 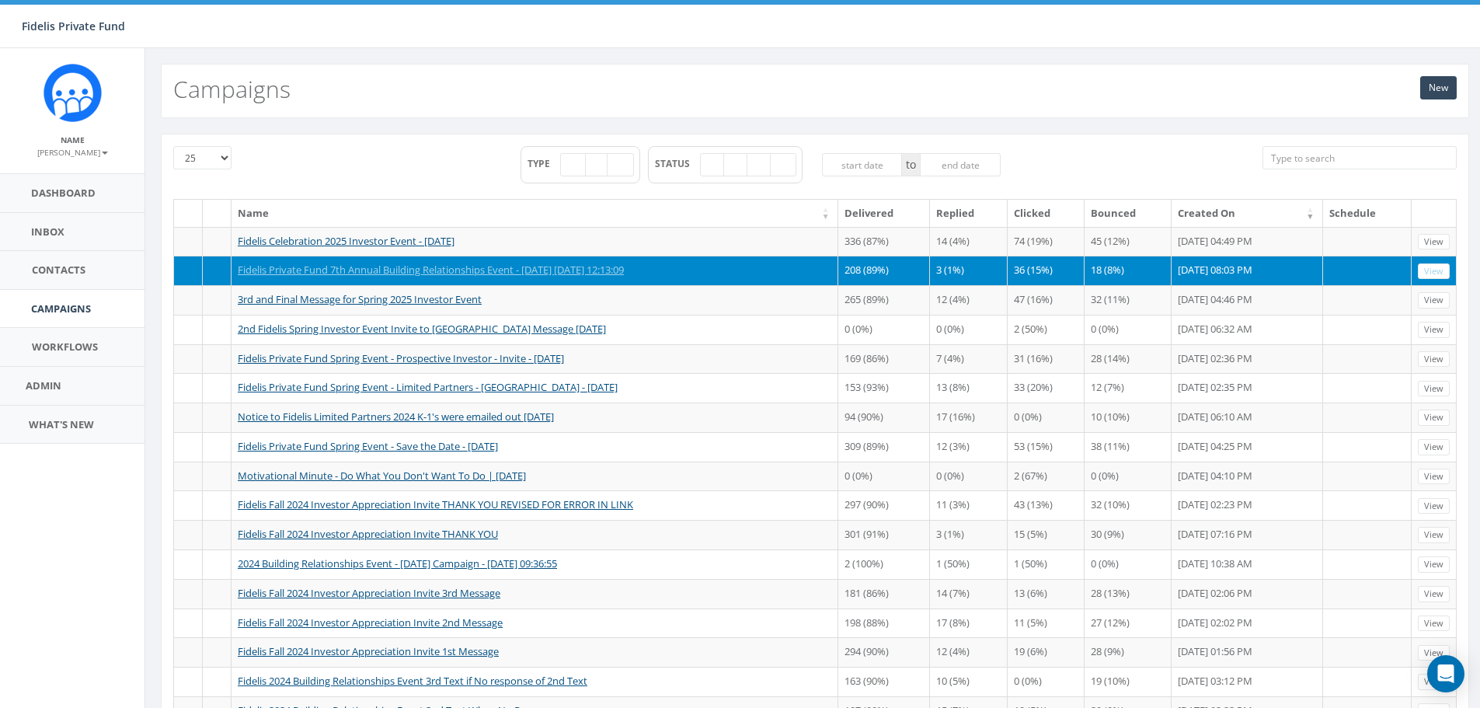 What do you see at coordinates (968, 534) in the screenshot?
I see `td: 3 (1%)` at bounding box center [968, 534].